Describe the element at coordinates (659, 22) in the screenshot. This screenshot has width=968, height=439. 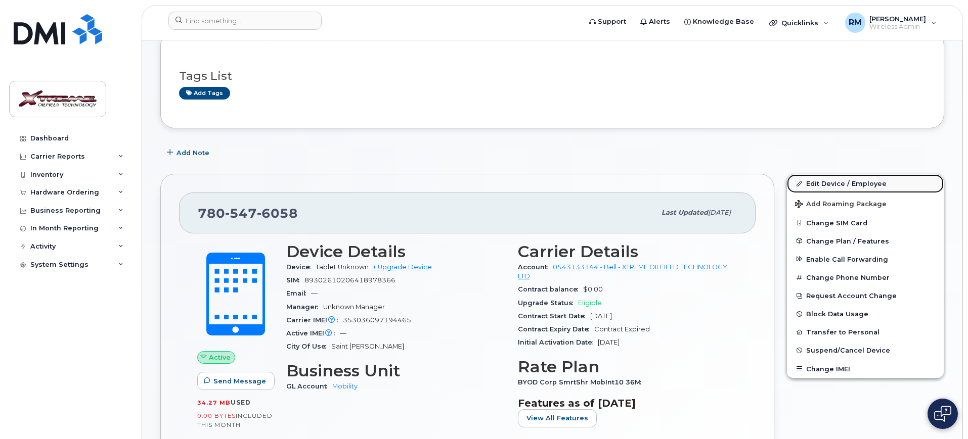
I see `span: Alerts` at that location.